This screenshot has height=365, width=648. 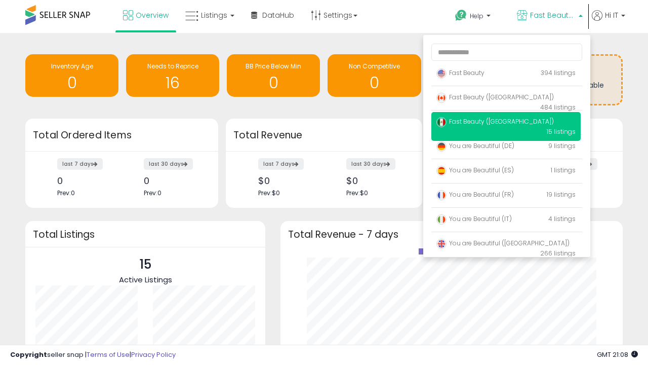 What do you see at coordinates (476, 16) in the screenshot?
I see `span: Help` at bounding box center [476, 16].